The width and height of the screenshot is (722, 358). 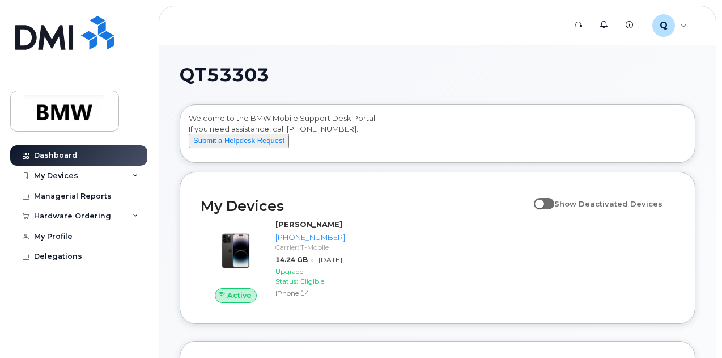 What do you see at coordinates (291, 259) in the screenshot?
I see `span: 14.24 GB` at bounding box center [291, 259].